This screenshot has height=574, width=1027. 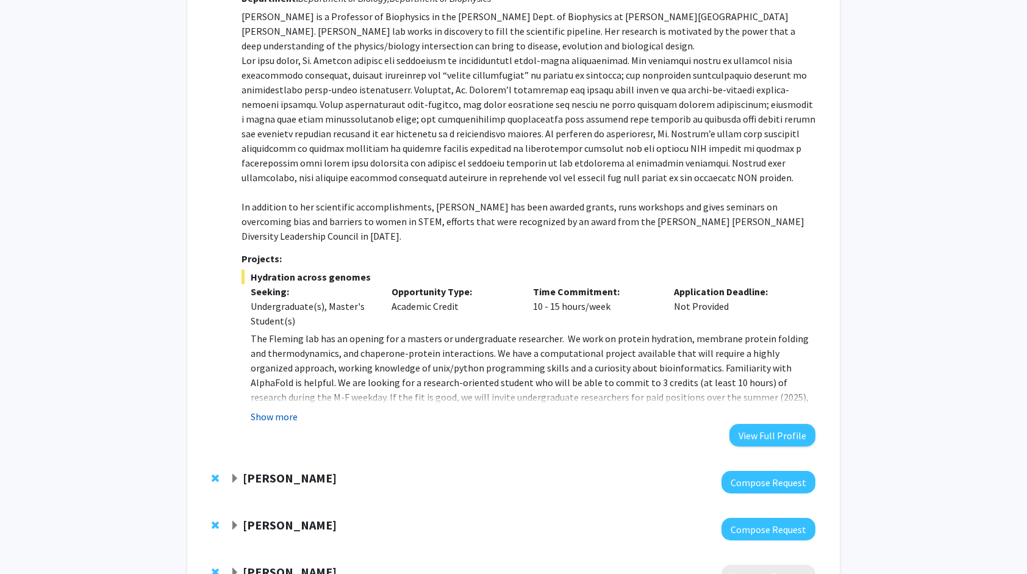 I want to click on span: Remove Maria Procopio from bookmarks, so click(x=215, y=525).